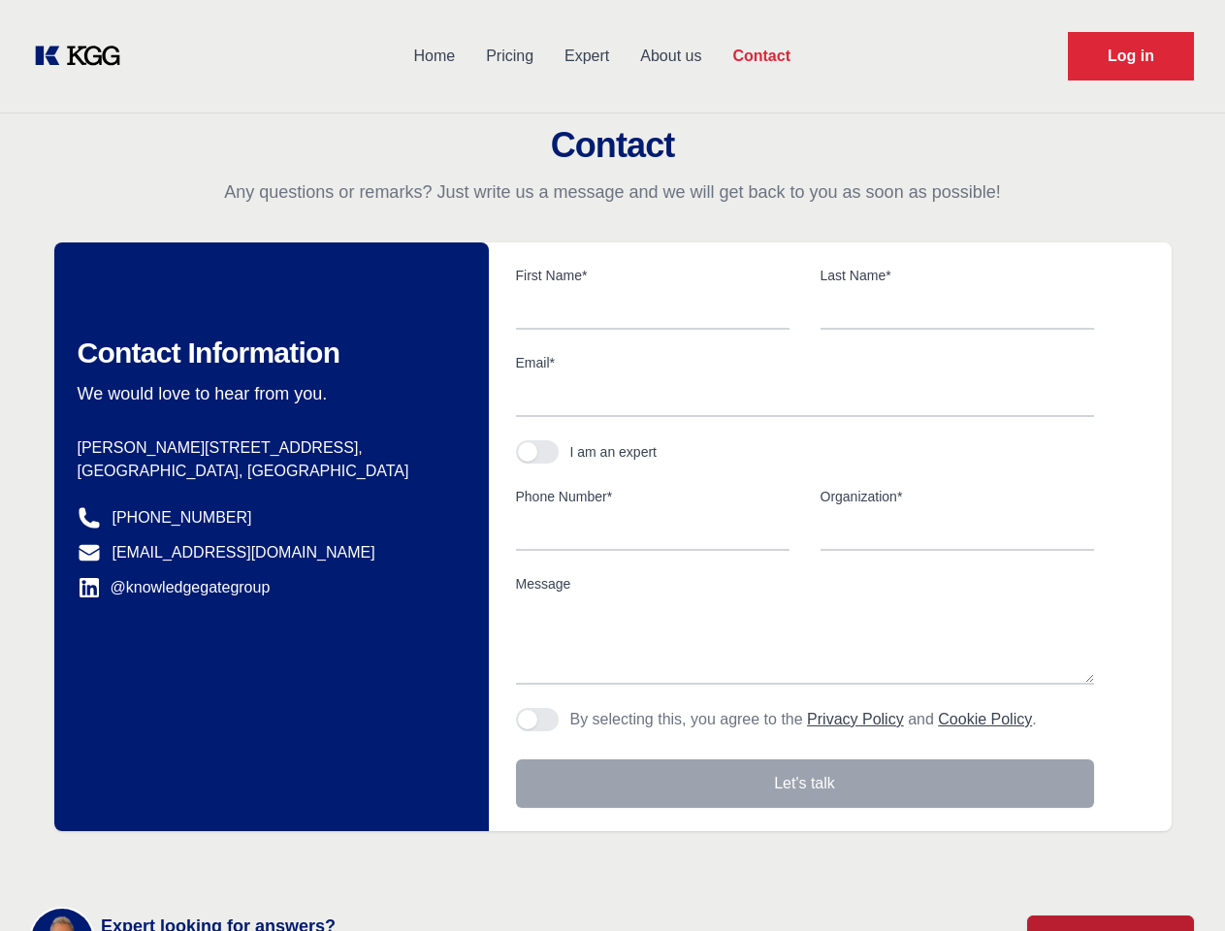  I want to click on a: Privacy Policy, so click(856, 719).